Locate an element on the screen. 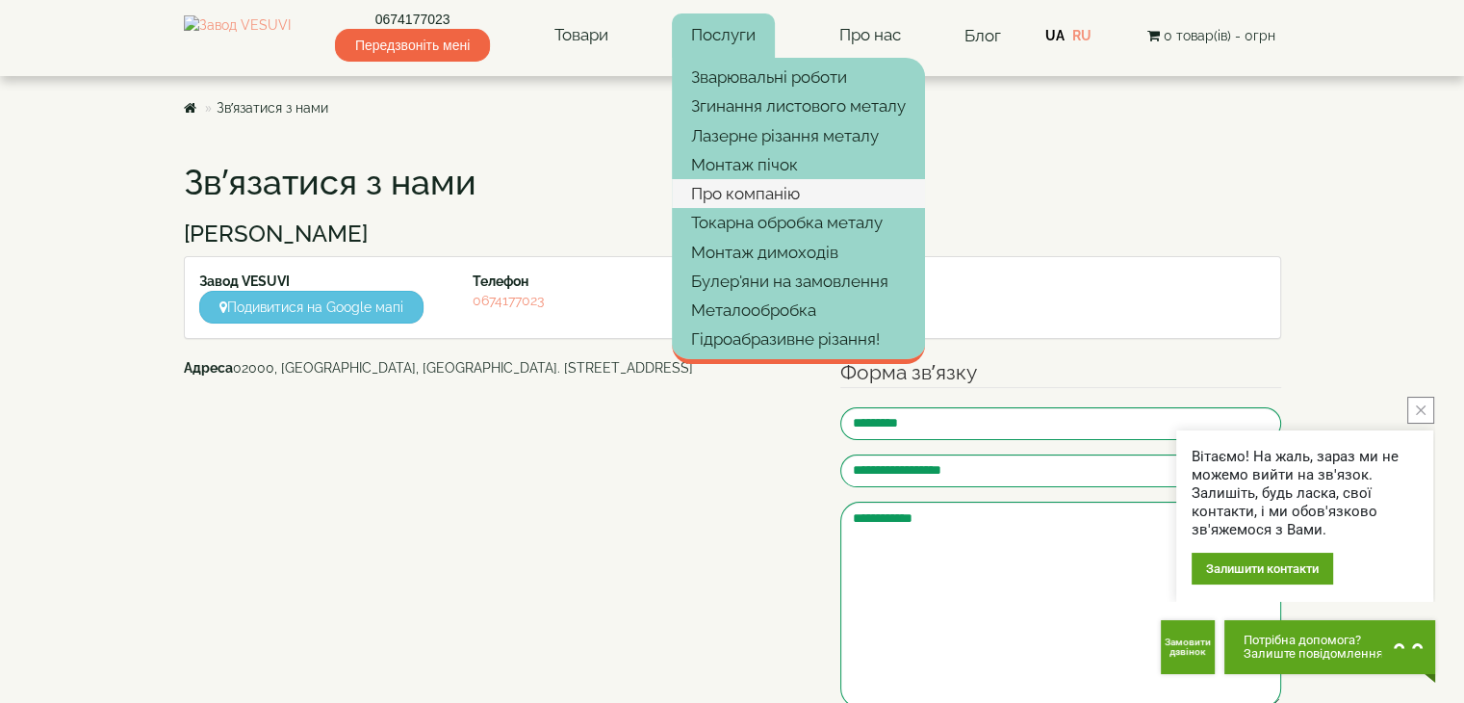 This screenshot has width=1464, height=703. a: Токарна обробка металу is located at coordinates (798, 222).